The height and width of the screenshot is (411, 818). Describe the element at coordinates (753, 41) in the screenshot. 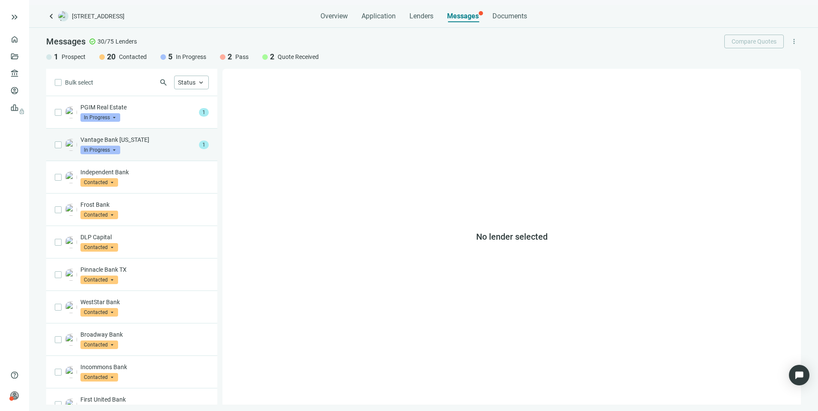

I see `button: Compare Quotes` at that location.